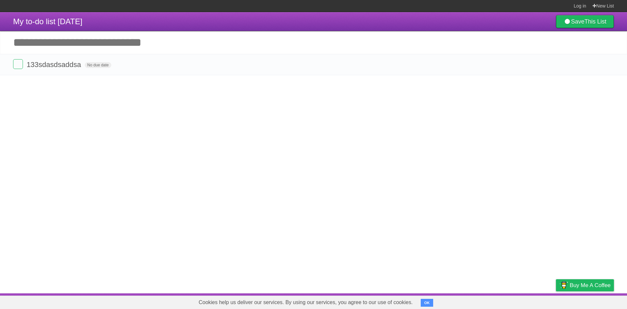  I want to click on a: About, so click(476, 302).